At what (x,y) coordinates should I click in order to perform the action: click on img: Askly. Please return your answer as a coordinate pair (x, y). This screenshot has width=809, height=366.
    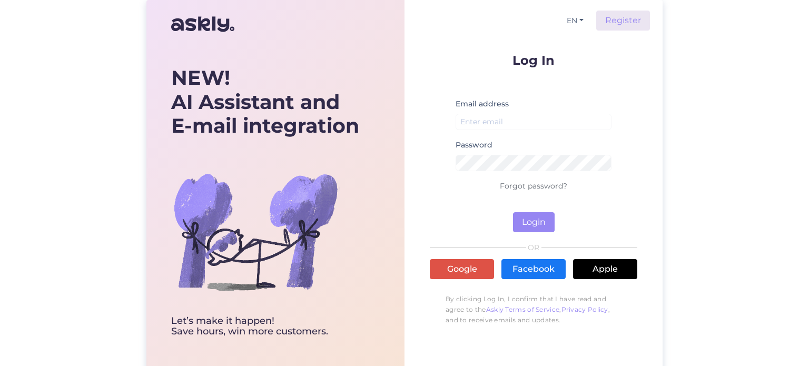
    Looking at the image, I should click on (203, 24).